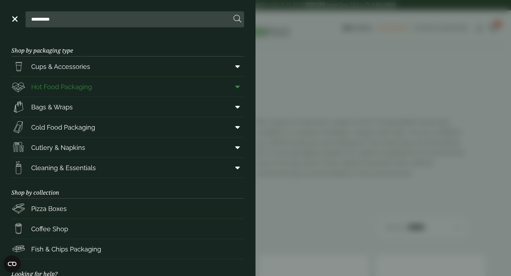 This screenshot has width=511, height=276. What do you see at coordinates (128, 66) in the screenshot?
I see `a: Cups & Accessories` at bounding box center [128, 66].